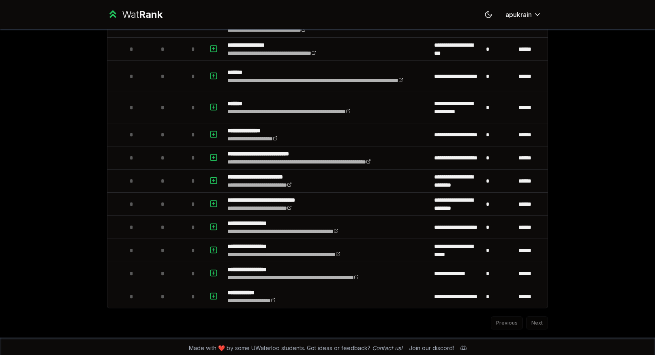 The image size is (655, 355). I want to click on span: Rank, so click(151, 14).